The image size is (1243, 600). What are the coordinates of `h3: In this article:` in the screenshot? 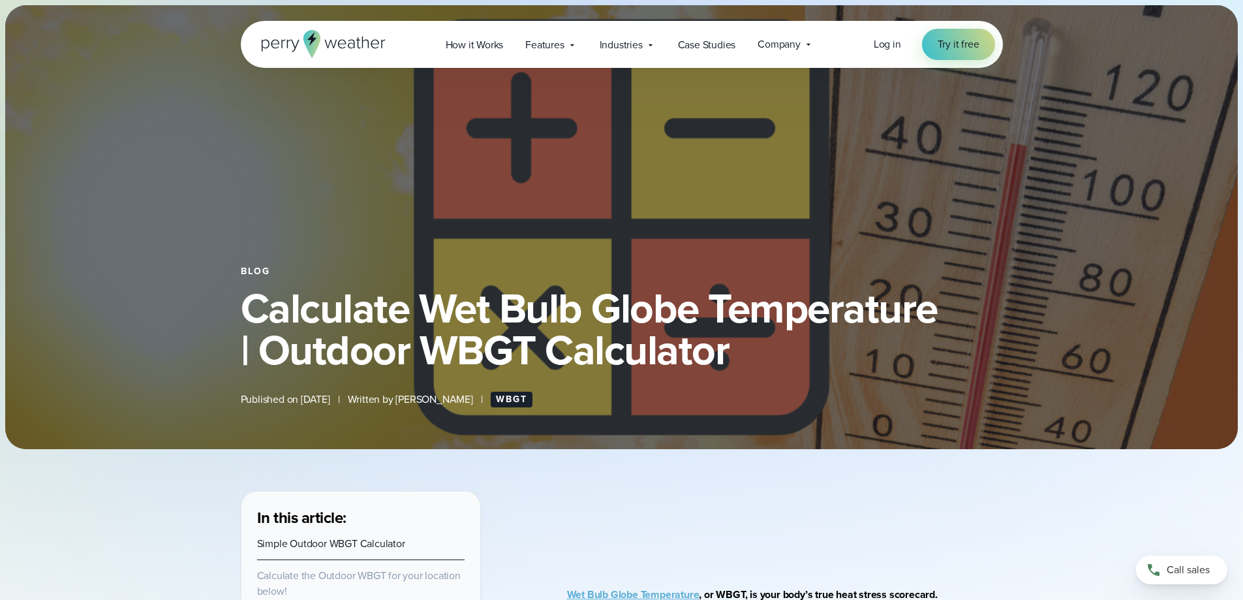 It's located at (361, 517).